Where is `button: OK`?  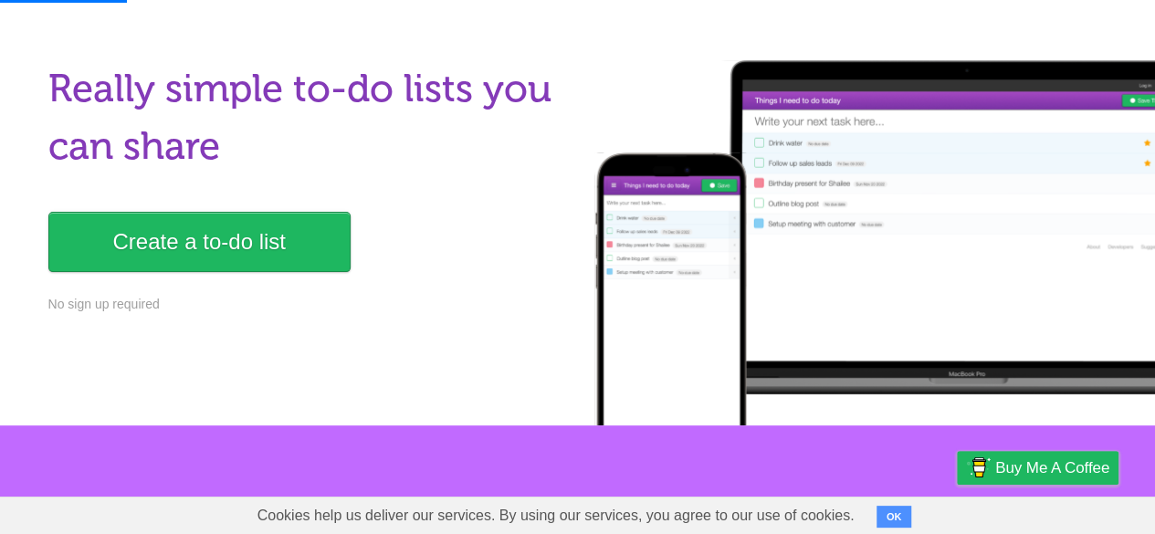 button: OK is located at coordinates (894, 517).